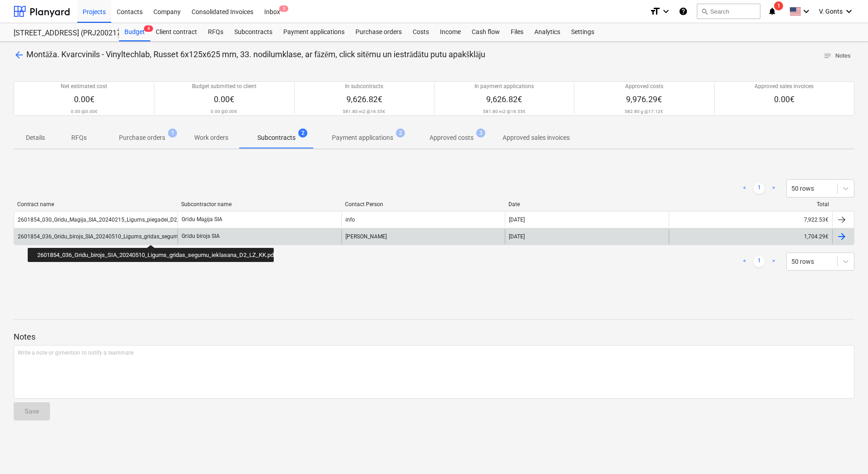 The image size is (868, 474). What do you see at coordinates (216, 32) in the screenshot?
I see `a: RFQs` at bounding box center [216, 32].